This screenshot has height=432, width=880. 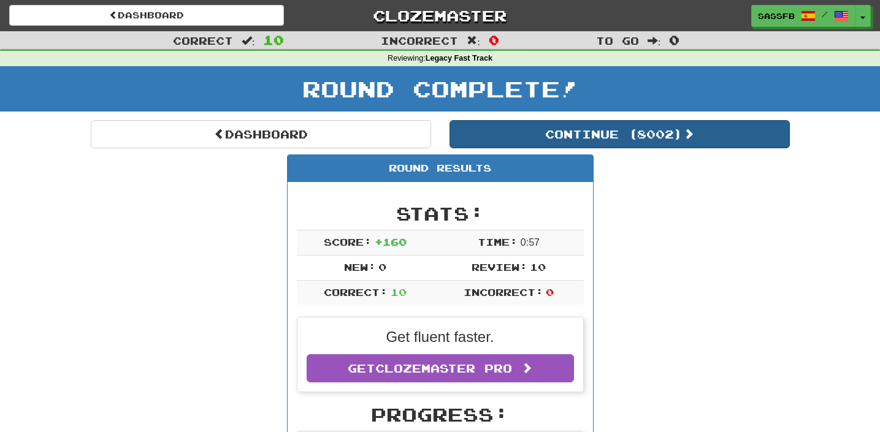 What do you see at coordinates (356, 292) in the screenshot?
I see `span: Correct:` at bounding box center [356, 292].